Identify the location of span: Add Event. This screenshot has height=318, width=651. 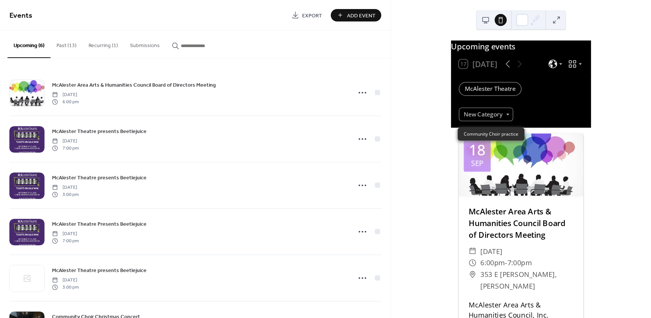
(361, 15).